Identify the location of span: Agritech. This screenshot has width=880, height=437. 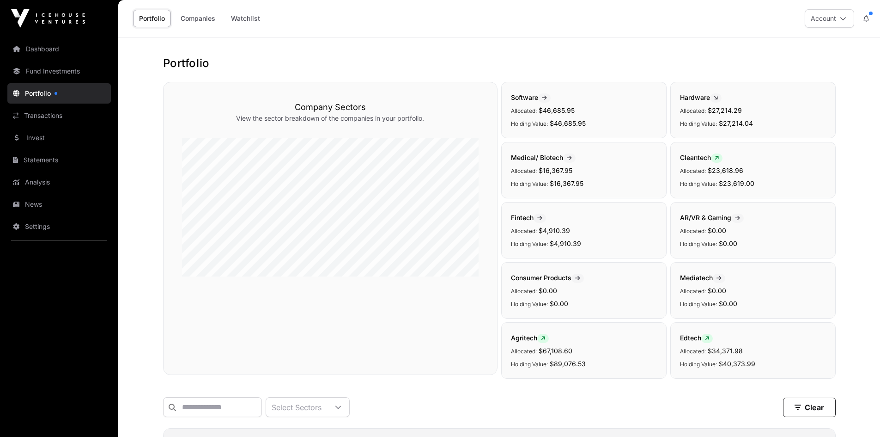
(530, 337).